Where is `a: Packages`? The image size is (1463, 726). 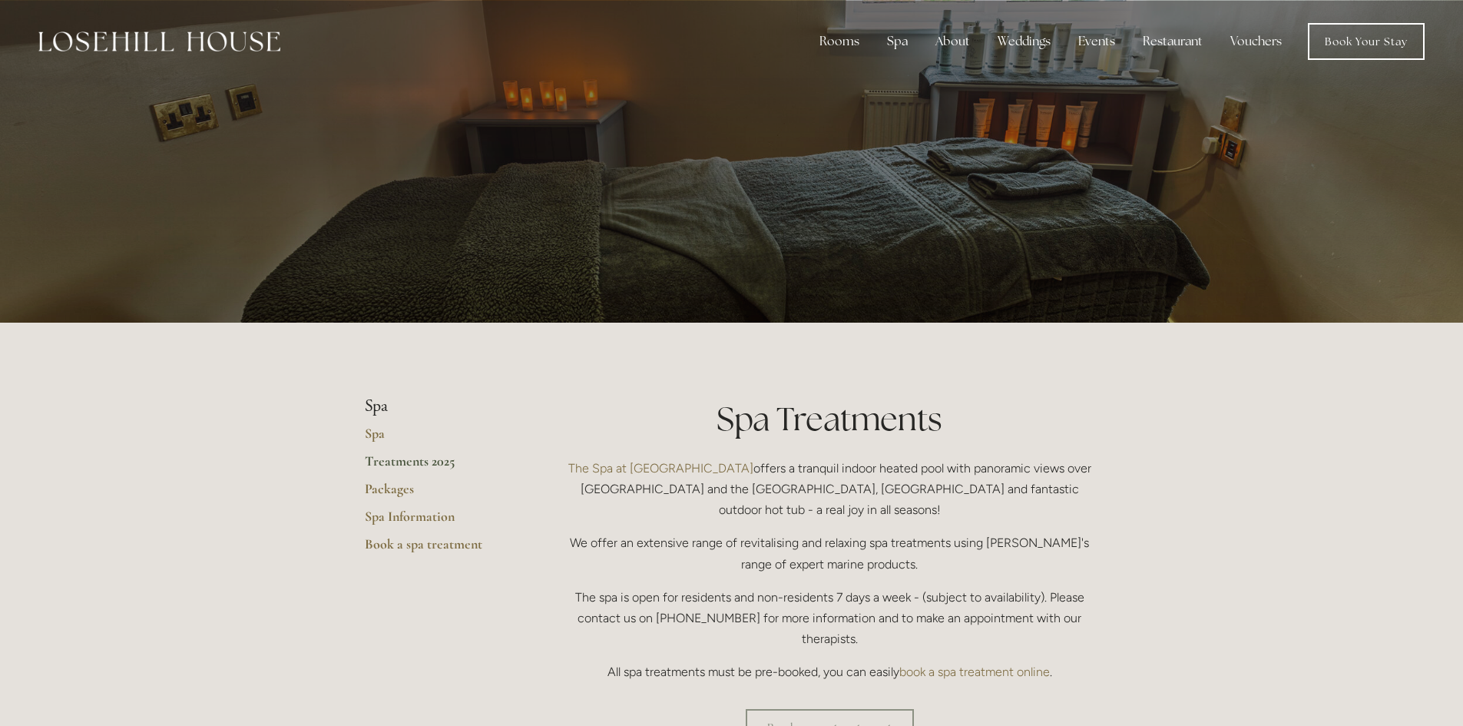 a: Packages is located at coordinates (438, 494).